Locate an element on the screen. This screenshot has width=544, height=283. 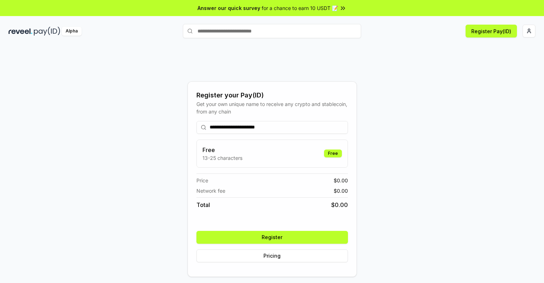
h3: Free is located at coordinates (222, 150).